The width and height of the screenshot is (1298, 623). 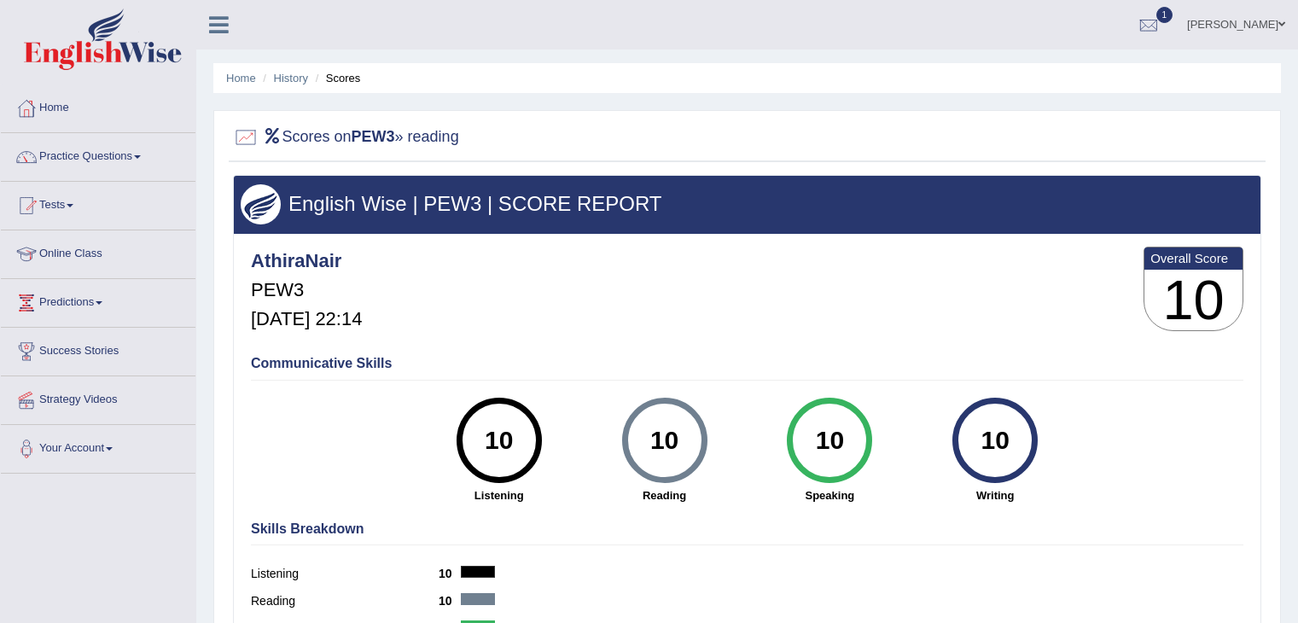 What do you see at coordinates (306, 290) in the screenshot?
I see `h5: PEW3` at bounding box center [306, 290].